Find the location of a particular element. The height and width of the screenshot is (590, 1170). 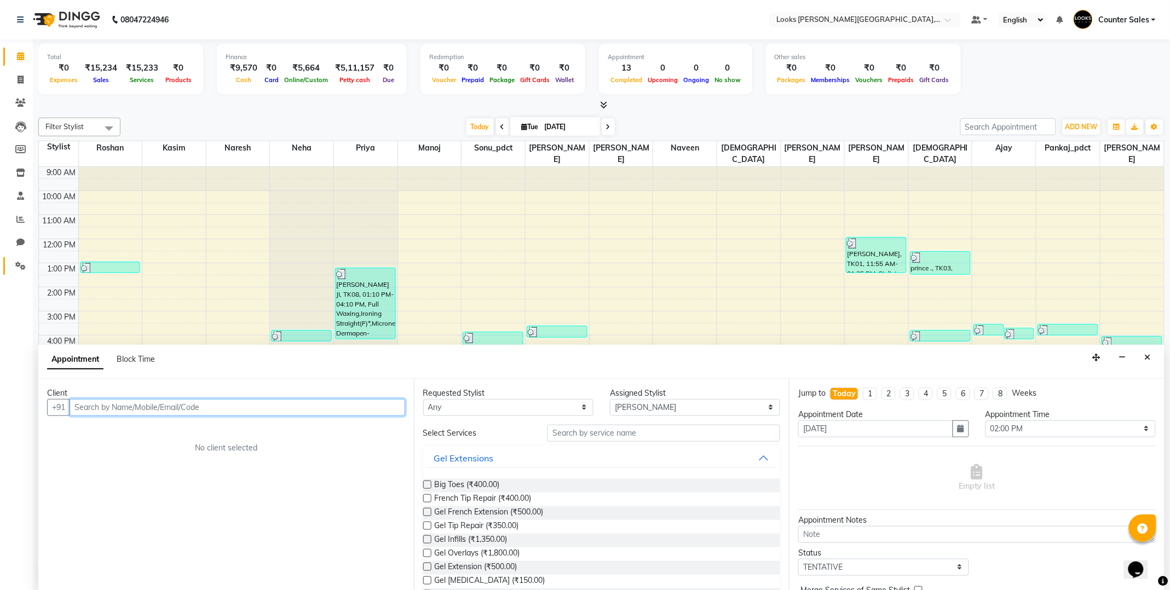

div: 12:00 PM is located at coordinates (60, 245).